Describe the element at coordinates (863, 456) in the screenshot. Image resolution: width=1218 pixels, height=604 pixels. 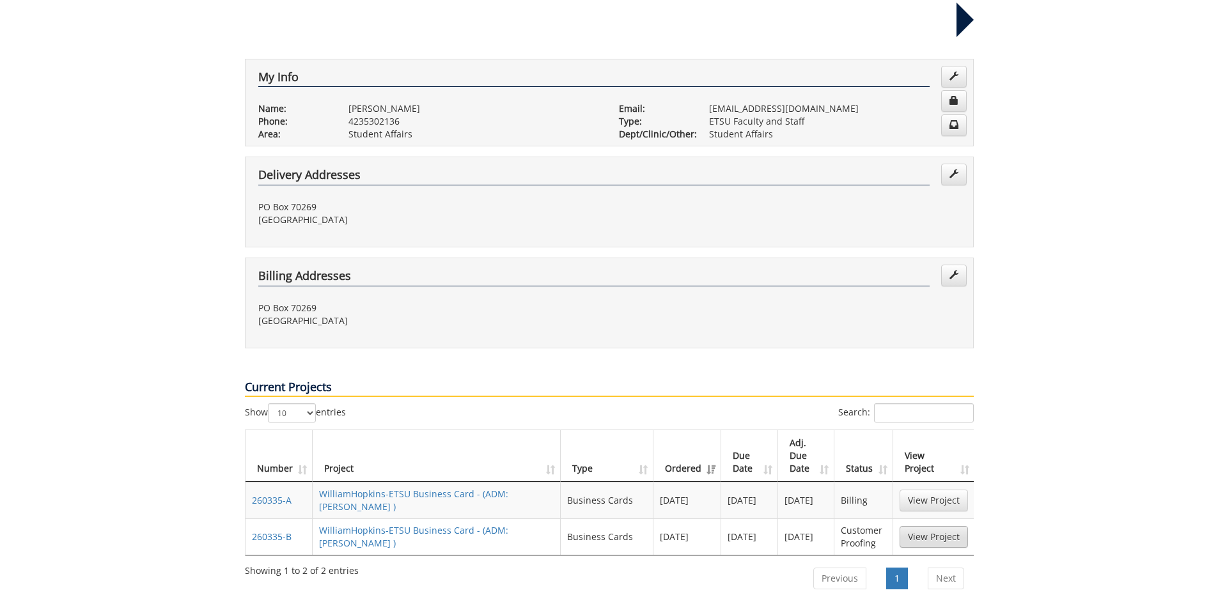
I see `th: Status: activate to sort column ascending` at that location.